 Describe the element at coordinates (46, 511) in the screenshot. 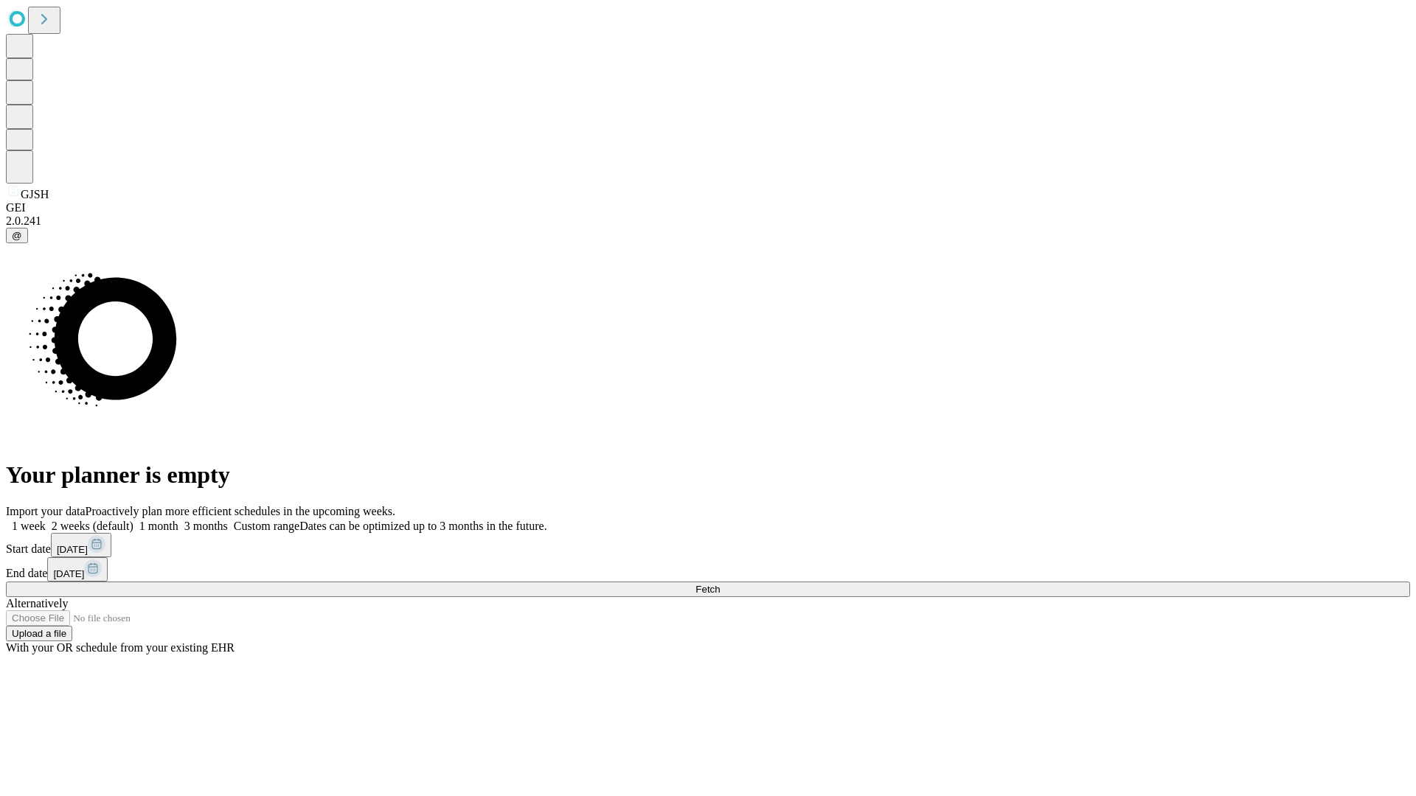

I see `span: Import your data` at that location.